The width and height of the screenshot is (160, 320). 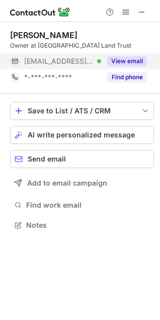 I want to click on span: Notes, so click(x=88, y=225).